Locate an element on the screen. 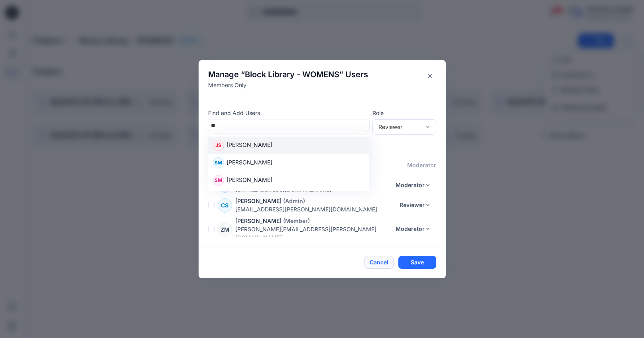 The height and width of the screenshot is (338, 644). p: moderator is located at coordinates (421, 165).